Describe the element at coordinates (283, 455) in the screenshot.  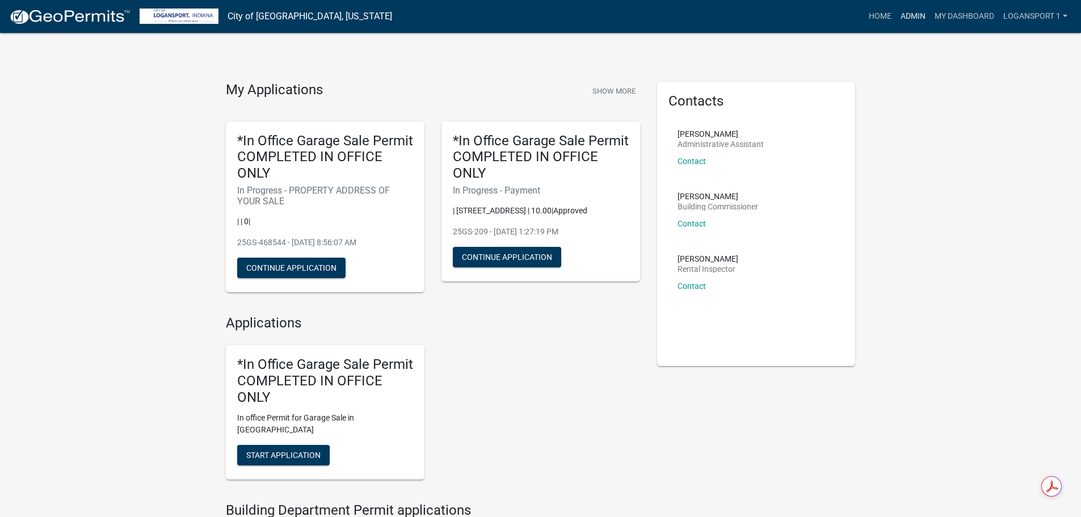
I see `span: Start Application` at that location.